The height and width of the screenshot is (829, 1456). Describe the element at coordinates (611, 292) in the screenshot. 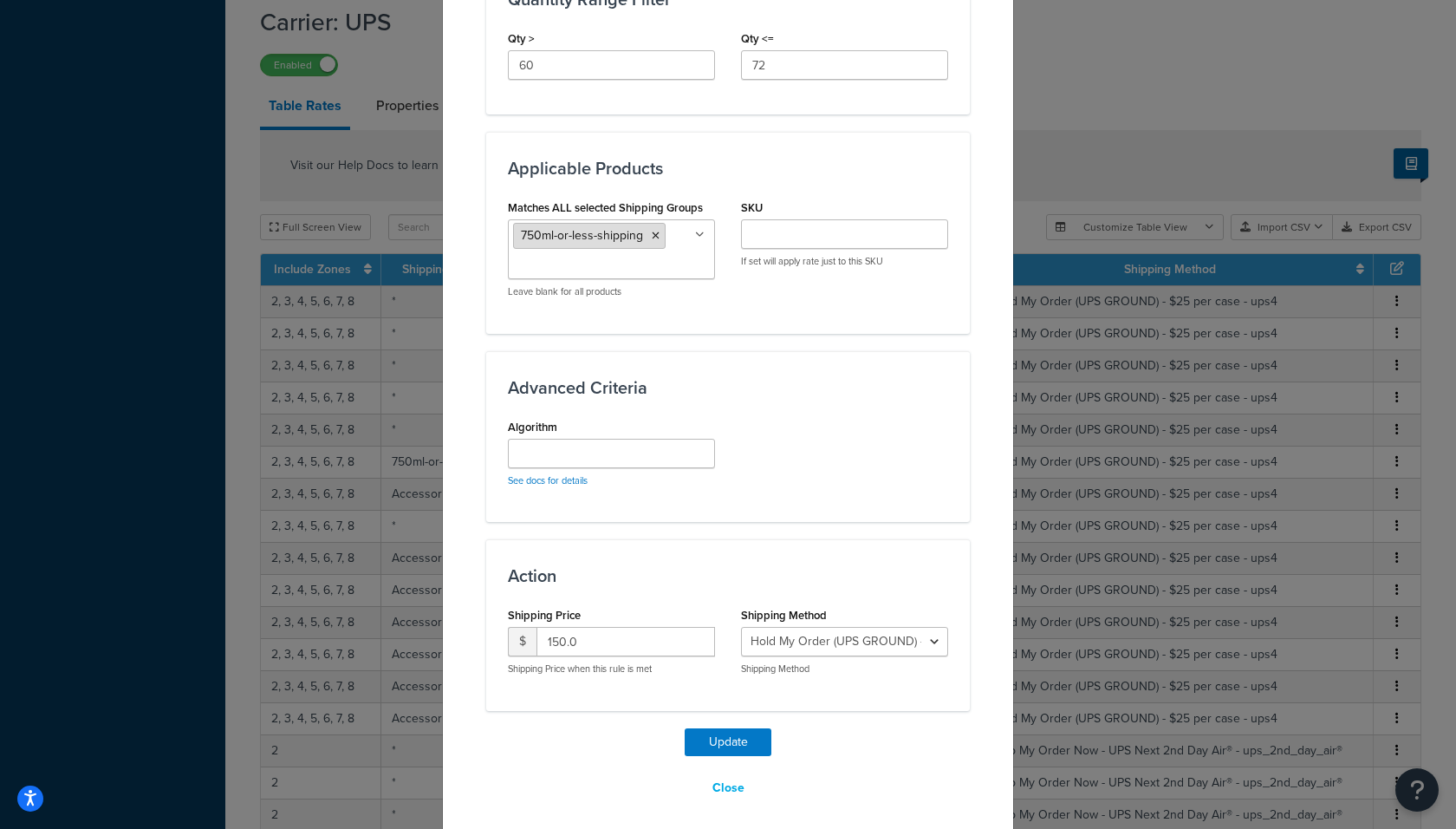

I see `p: Leave blank for all products` at that location.